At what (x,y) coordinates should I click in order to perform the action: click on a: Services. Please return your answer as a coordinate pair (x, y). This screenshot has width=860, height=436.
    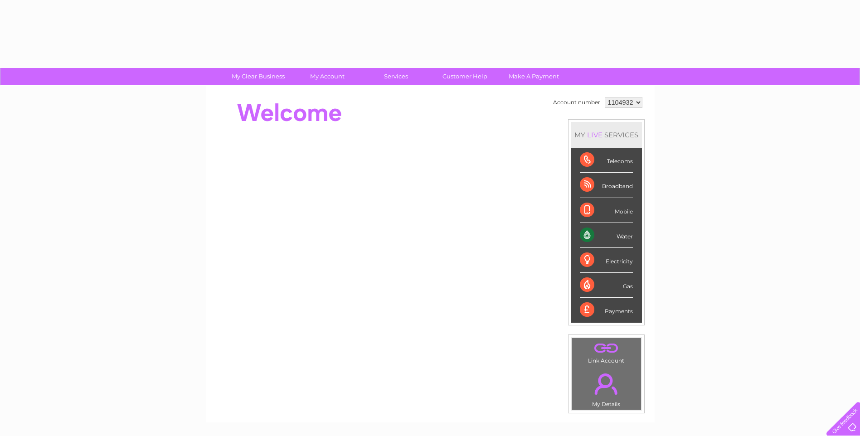
    Looking at the image, I should click on (396, 76).